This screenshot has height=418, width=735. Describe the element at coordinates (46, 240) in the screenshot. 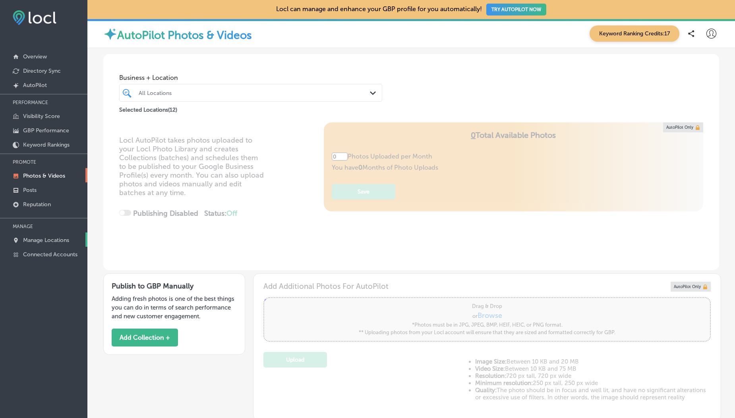

I see `p: Manage Locations` at that location.